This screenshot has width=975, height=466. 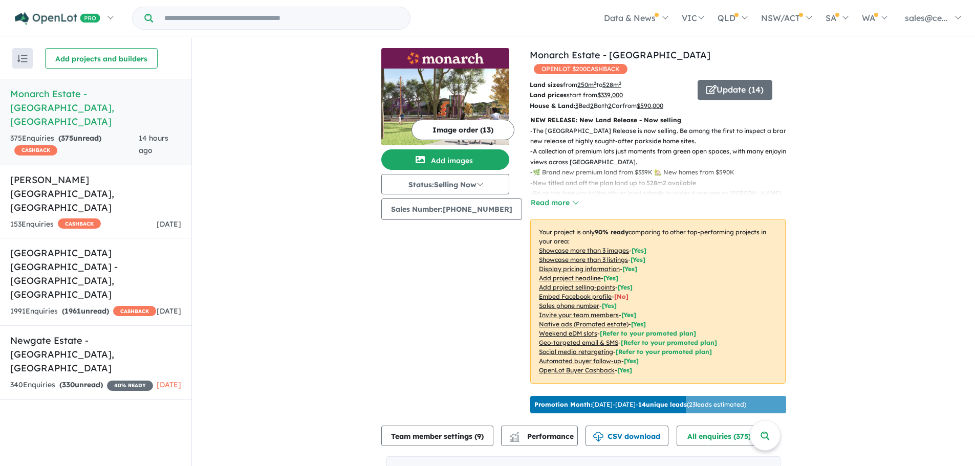 I want to click on span: 9, so click(x=479, y=437).